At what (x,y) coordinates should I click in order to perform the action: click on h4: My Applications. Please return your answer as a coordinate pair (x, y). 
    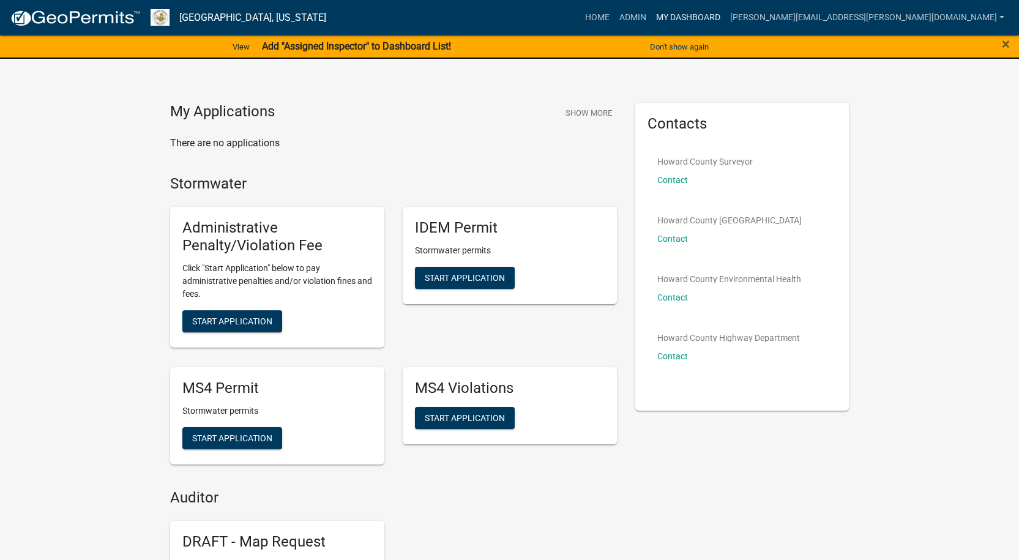
    Looking at the image, I should click on (222, 112).